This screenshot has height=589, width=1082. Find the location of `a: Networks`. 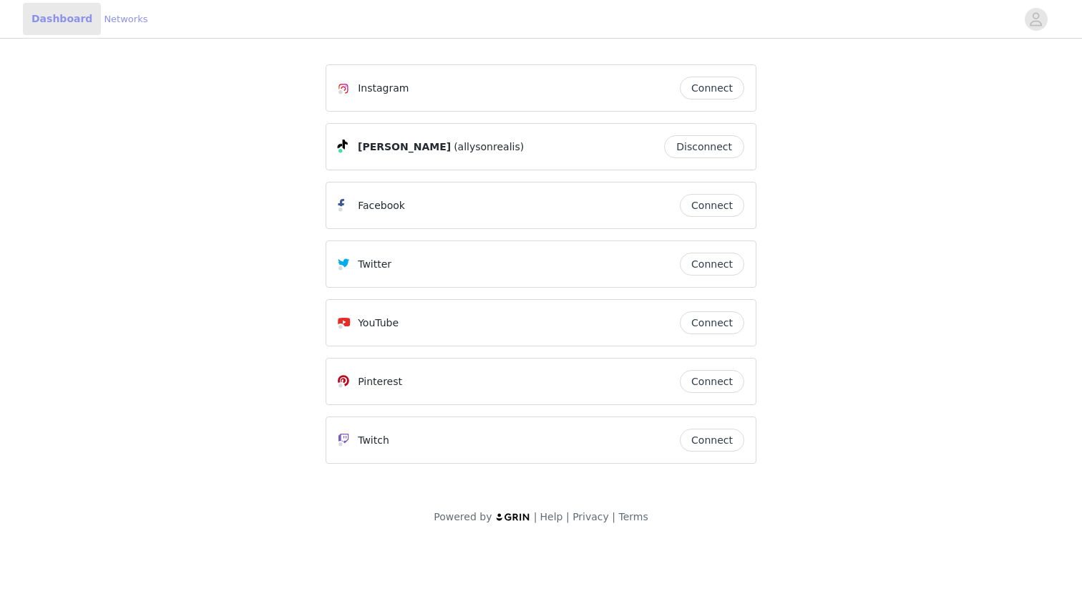

a: Networks is located at coordinates (125, 19).